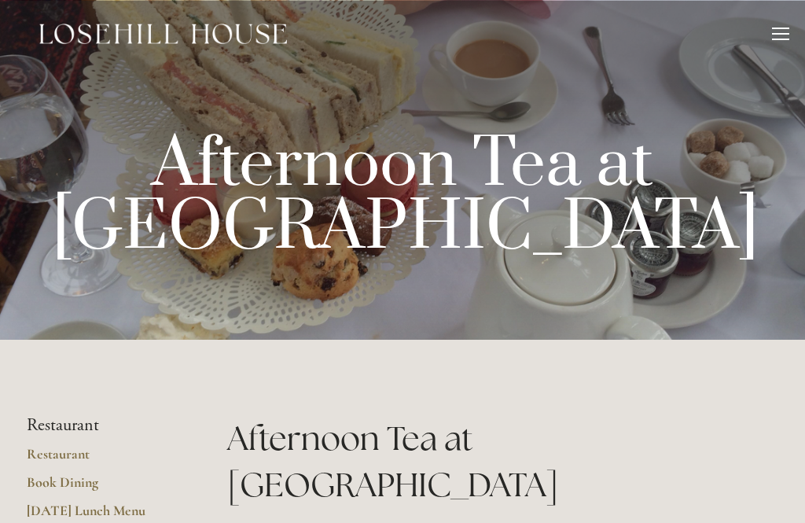  Describe the element at coordinates (101, 487) in the screenshot. I see `a: Book Dining` at that location.